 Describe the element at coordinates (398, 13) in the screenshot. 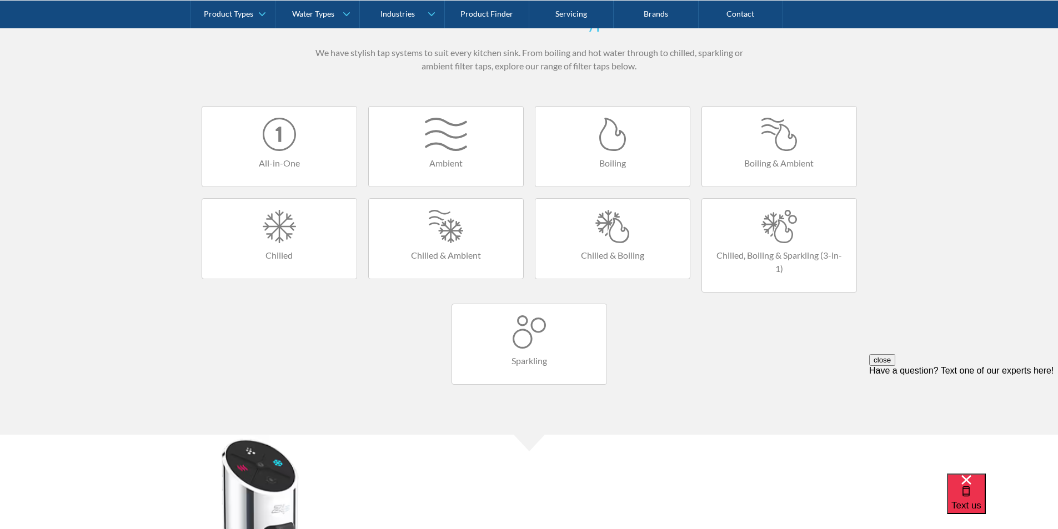

I see `div: Industries` at that location.